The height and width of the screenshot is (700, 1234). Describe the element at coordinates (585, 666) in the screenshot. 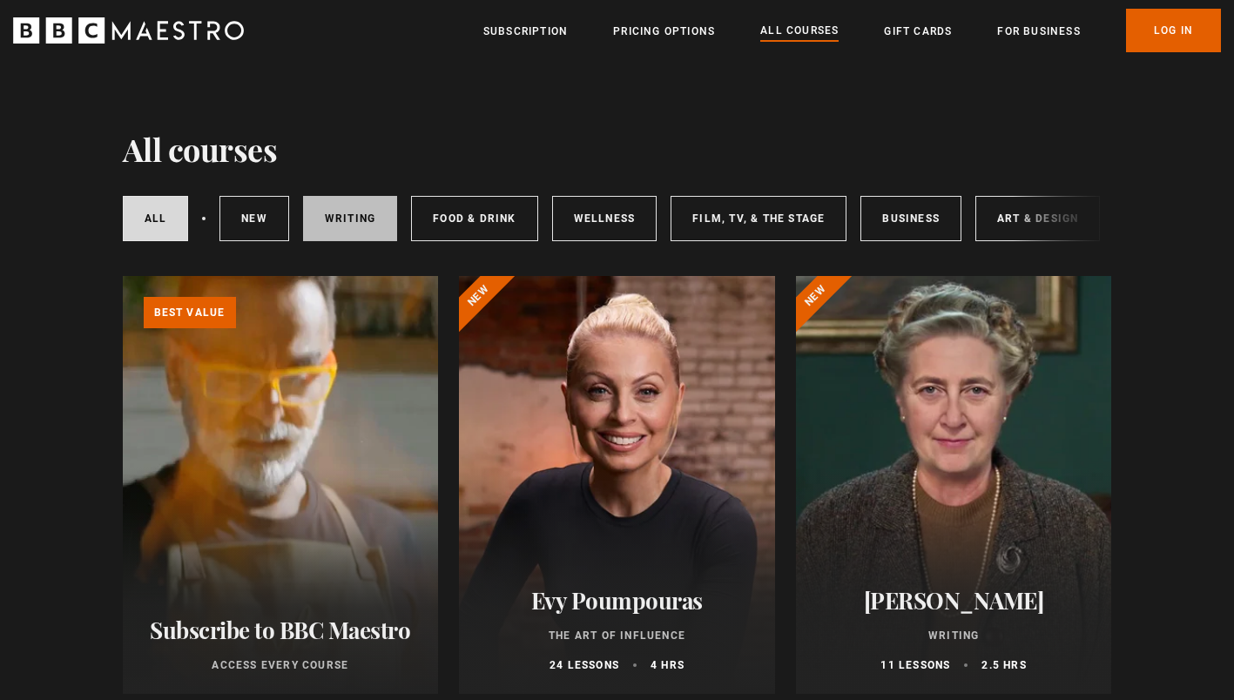

I see `p: 24 lessons` at that location.